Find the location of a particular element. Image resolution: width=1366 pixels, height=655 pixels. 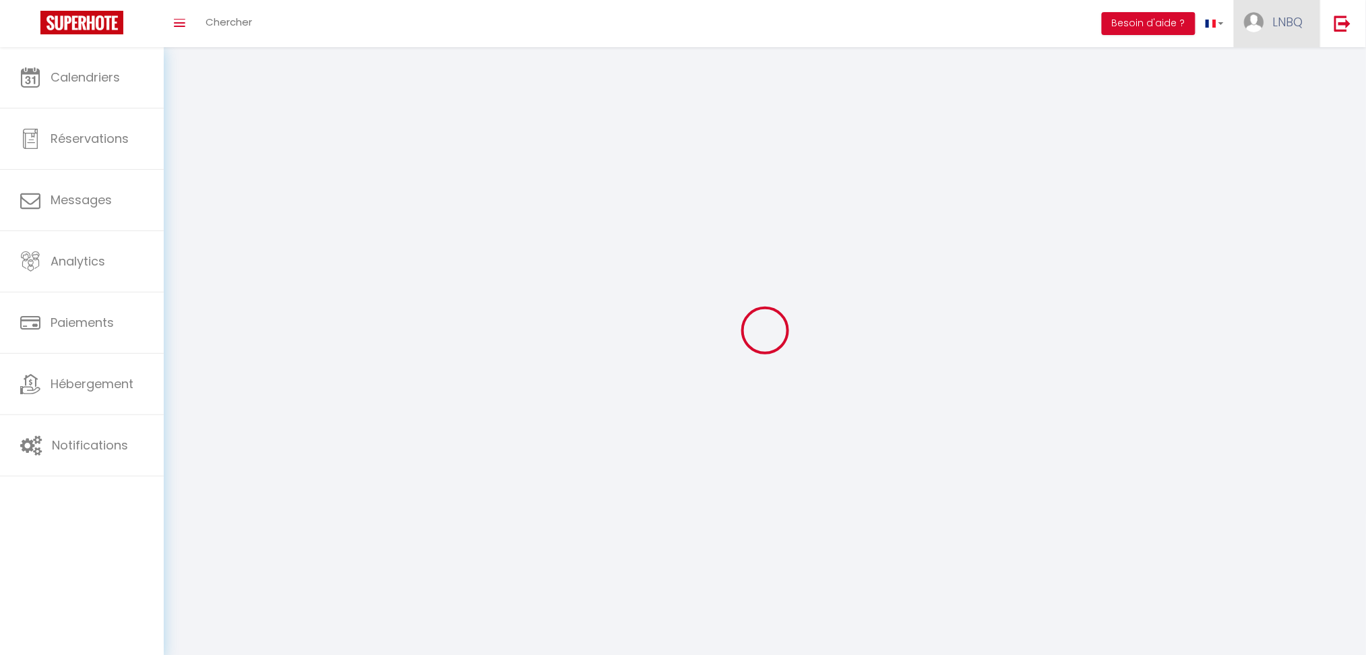

span: Notifications is located at coordinates (90, 445).